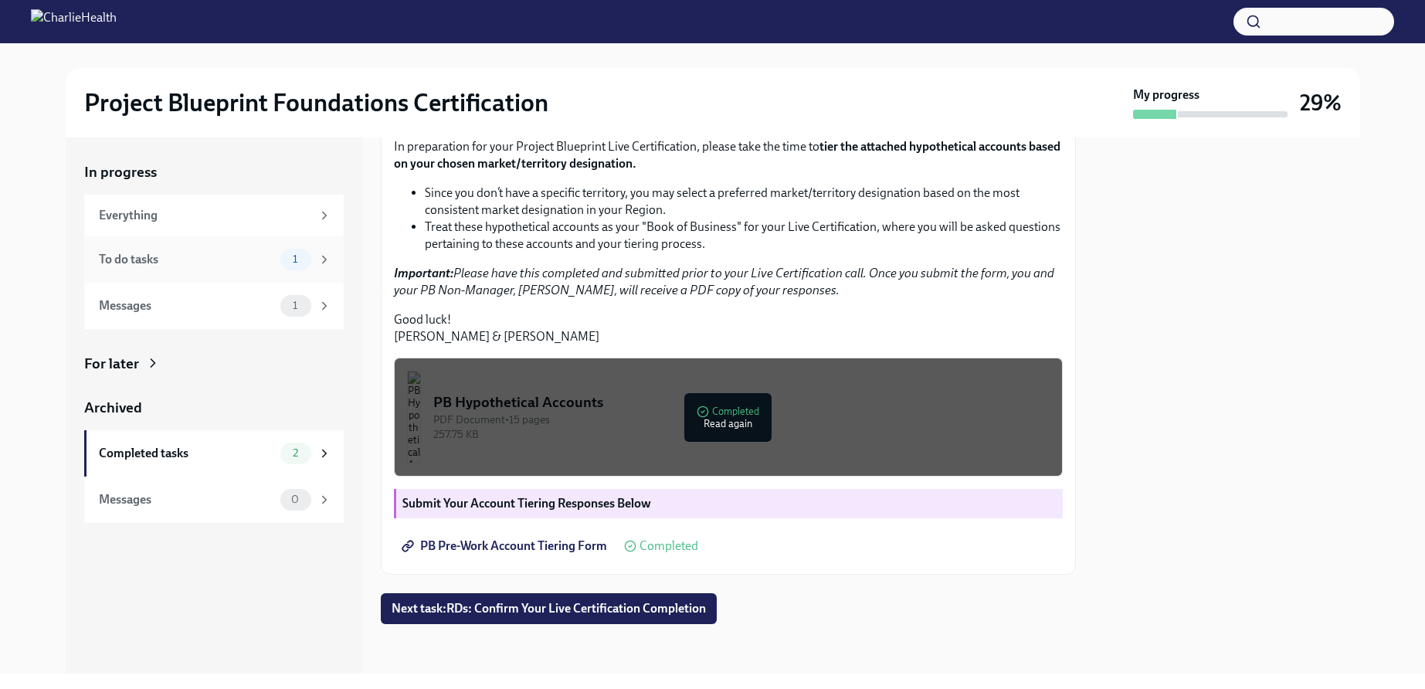  What do you see at coordinates (1321, 103) in the screenshot?
I see `h3: 29%` at bounding box center [1321, 103].